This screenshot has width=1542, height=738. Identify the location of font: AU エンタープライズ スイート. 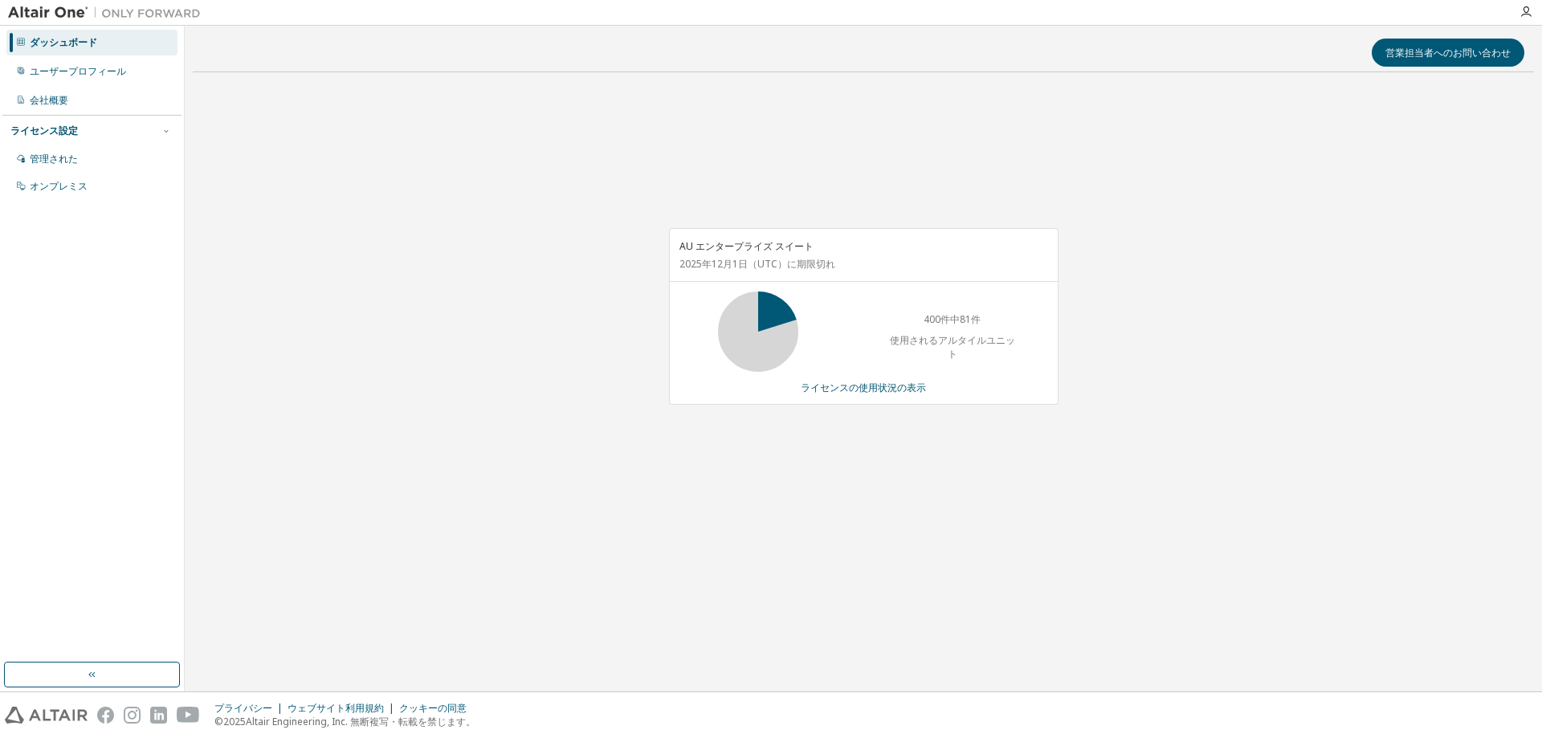
(746, 246).